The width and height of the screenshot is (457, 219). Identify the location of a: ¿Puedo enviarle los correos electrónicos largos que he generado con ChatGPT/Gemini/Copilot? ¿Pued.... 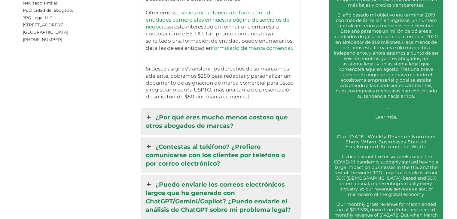
(220, 197).